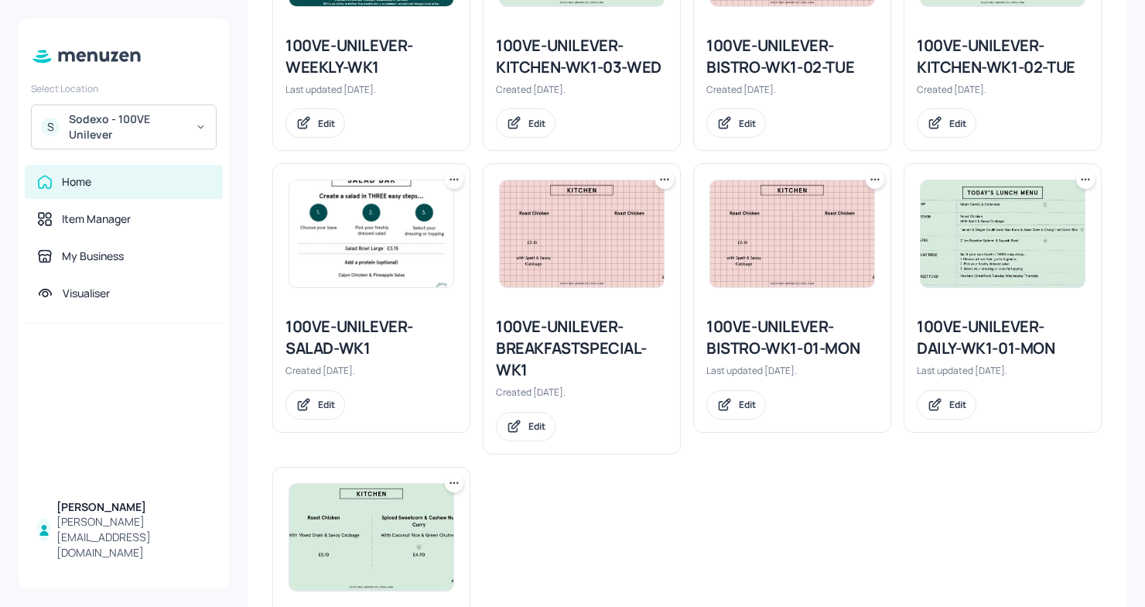  I want to click on div: Select Location, so click(124, 88).